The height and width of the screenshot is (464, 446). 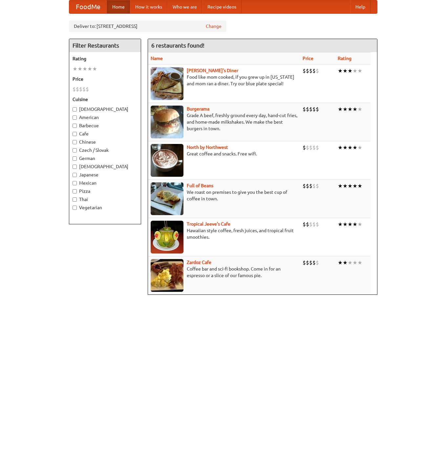 I want to click on b: Zardoz Cafe, so click(x=199, y=263).